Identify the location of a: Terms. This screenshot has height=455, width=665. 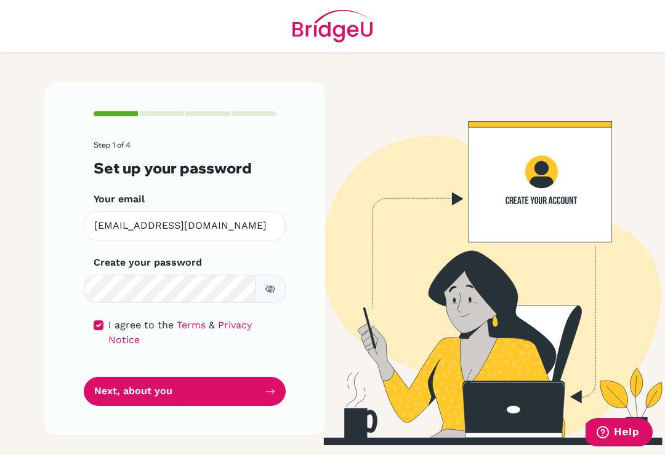
(191, 325).